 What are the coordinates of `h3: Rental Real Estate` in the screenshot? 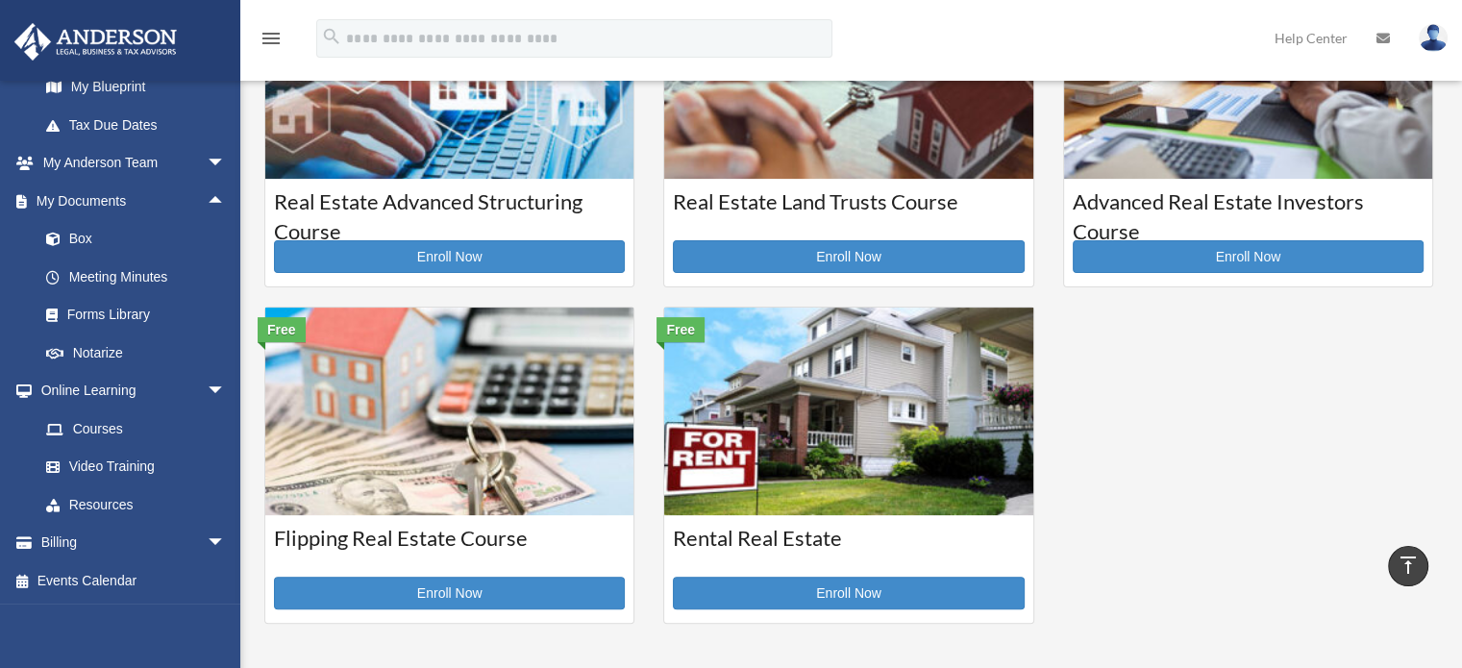 It's located at (847, 548).